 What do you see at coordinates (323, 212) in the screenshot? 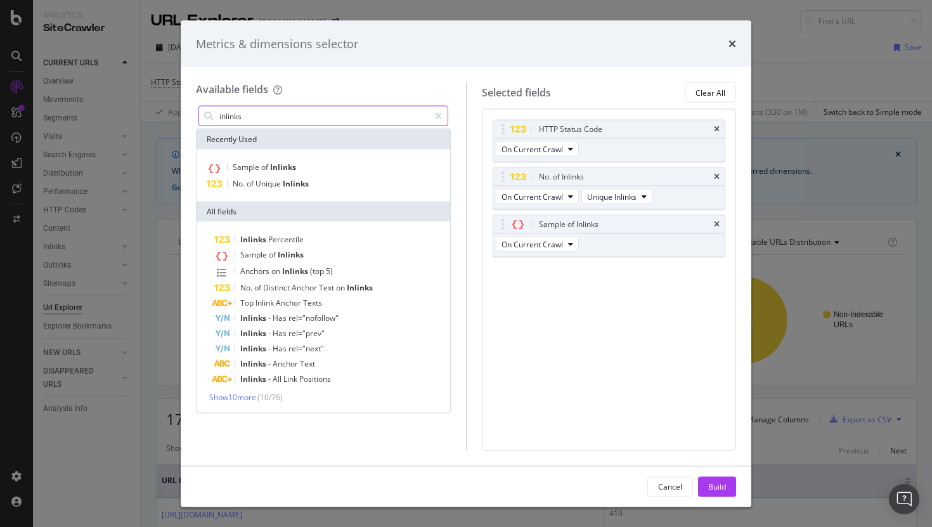
I see `div: All fields` at bounding box center [323, 212].